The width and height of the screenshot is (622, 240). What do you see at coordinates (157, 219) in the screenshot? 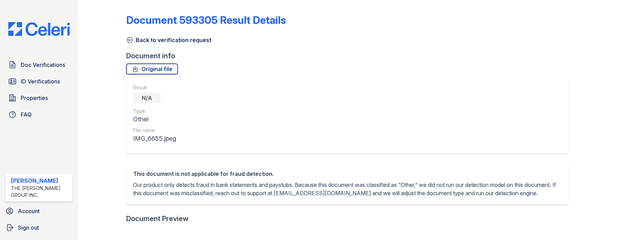
I see `div: Document Preview` at bounding box center [157, 219].